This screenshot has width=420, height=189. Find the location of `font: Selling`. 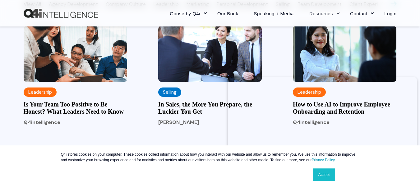

font: Selling is located at coordinates (170, 92).